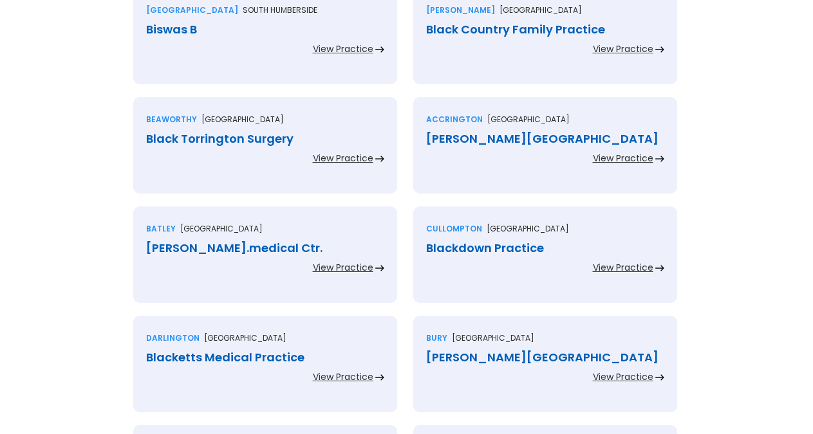  What do you see at coordinates (454, 229) in the screenshot?
I see `div: Cullompton` at bounding box center [454, 229].